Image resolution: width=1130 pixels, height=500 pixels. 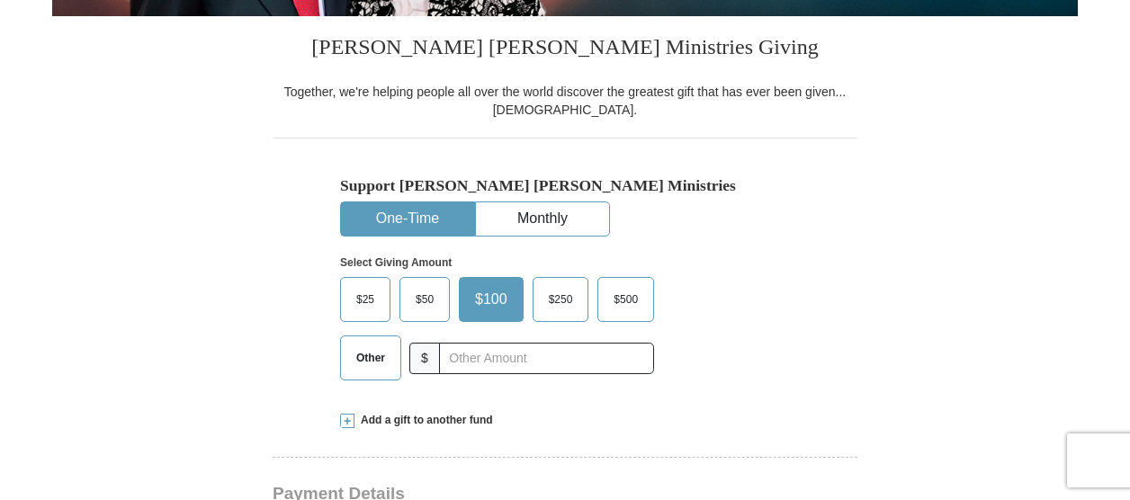 I want to click on strong: Select Giving Amount, so click(x=396, y=263).